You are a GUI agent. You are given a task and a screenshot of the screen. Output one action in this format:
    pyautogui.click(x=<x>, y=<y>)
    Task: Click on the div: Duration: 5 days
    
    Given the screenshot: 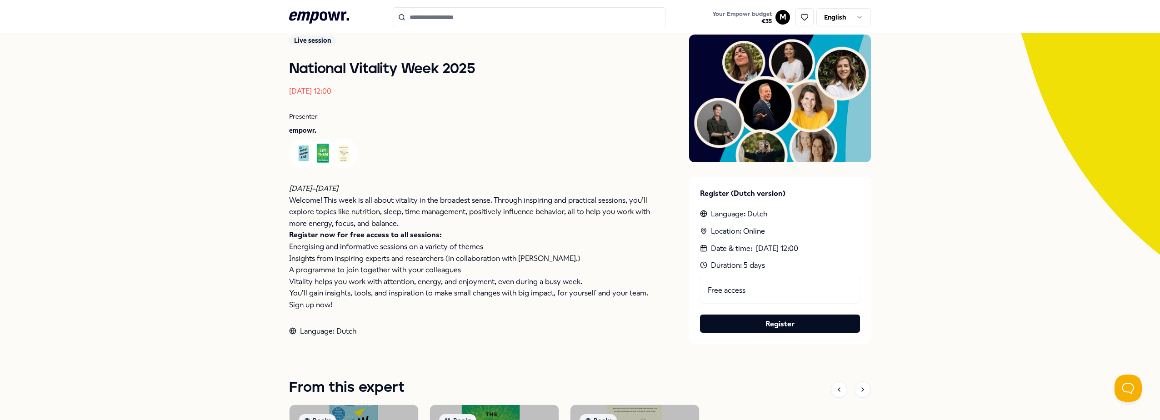 What is the action you would take?
    pyautogui.click(x=780, y=266)
    